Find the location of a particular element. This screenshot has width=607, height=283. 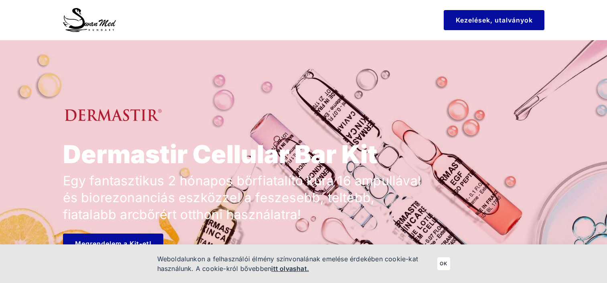

span: OK is located at coordinates (444, 263).